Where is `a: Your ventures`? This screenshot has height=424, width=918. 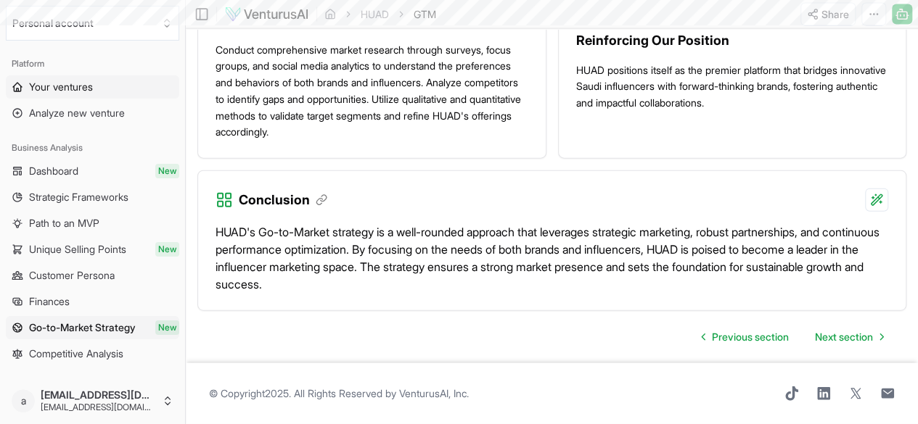
a: Your ventures is located at coordinates (92, 87).